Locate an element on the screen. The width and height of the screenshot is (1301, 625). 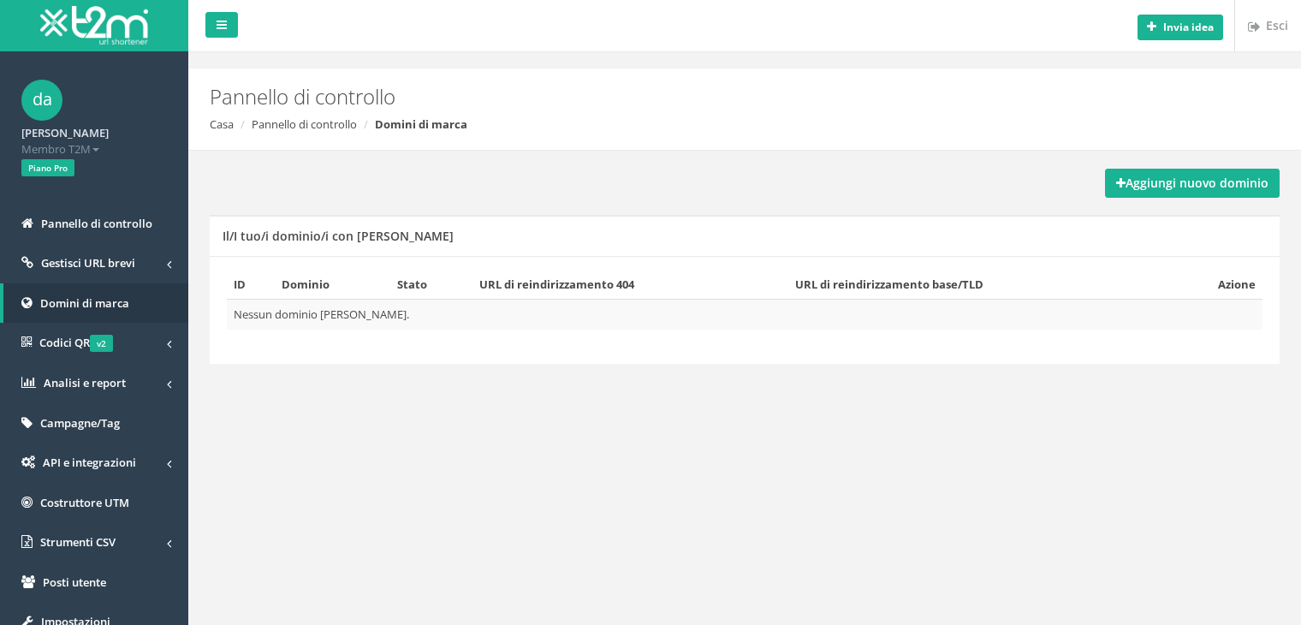
font: Dominio is located at coordinates (306, 284).